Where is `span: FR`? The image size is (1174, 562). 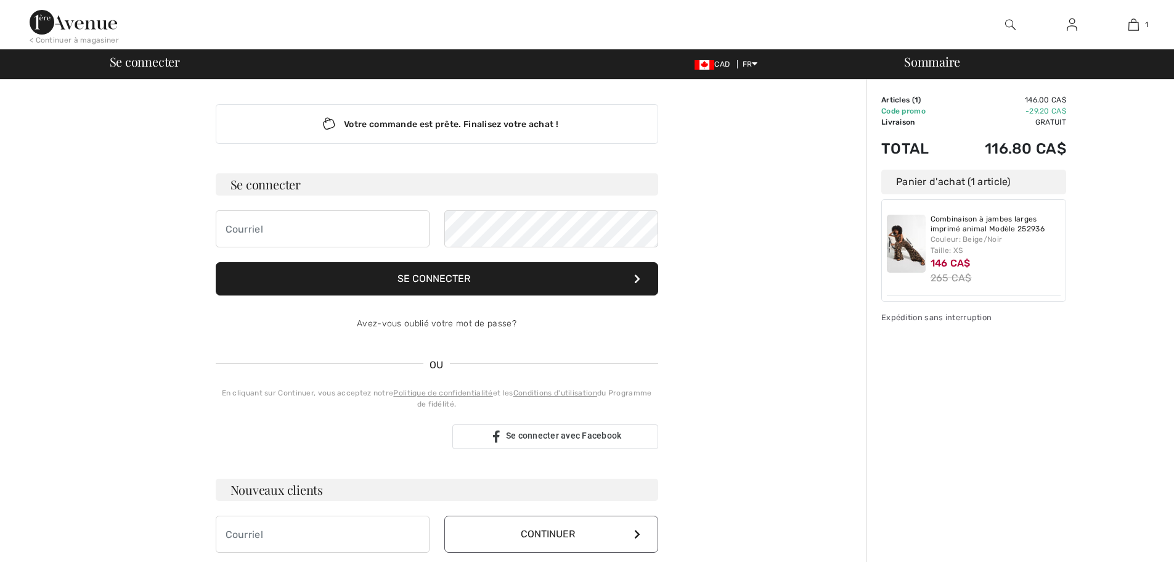
span: FR is located at coordinates (750, 64).